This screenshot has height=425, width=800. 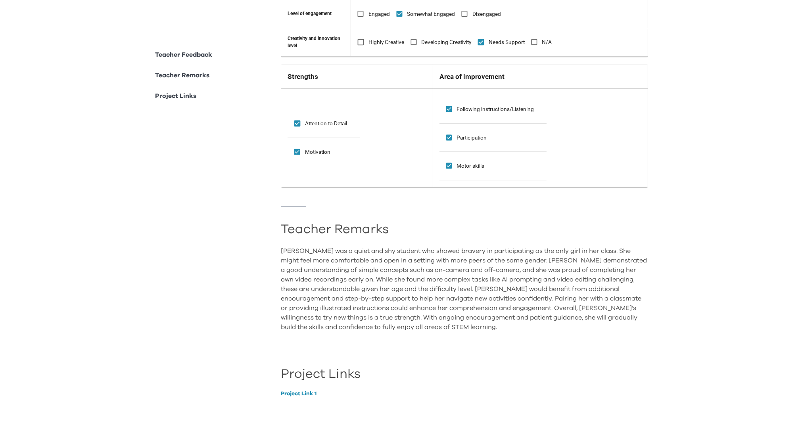 I want to click on span: Highly Creative, so click(x=387, y=42).